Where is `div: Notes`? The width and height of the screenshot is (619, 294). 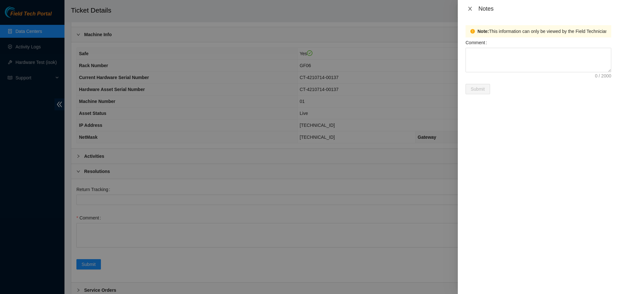 div: Notes is located at coordinates (545, 9).